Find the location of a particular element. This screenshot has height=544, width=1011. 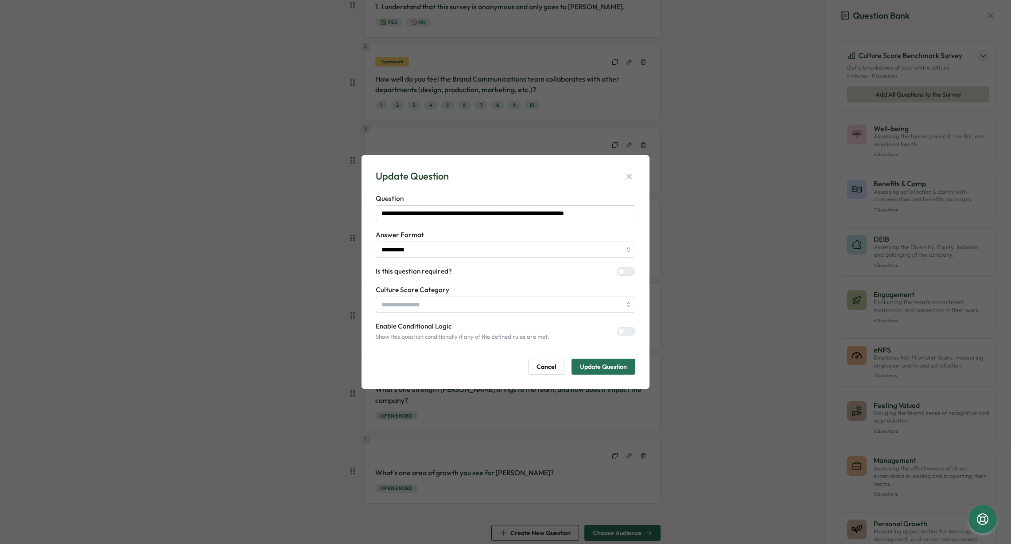

span: Update Question is located at coordinates (603, 366).